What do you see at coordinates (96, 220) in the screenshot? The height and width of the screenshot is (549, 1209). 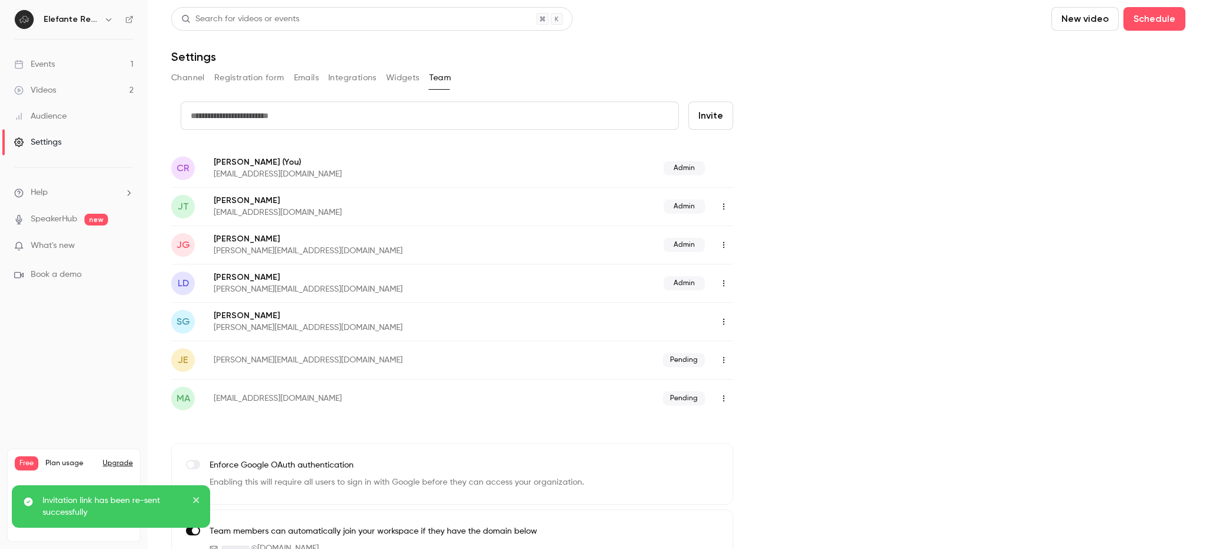 I see `span: new` at bounding box center [96, 220].